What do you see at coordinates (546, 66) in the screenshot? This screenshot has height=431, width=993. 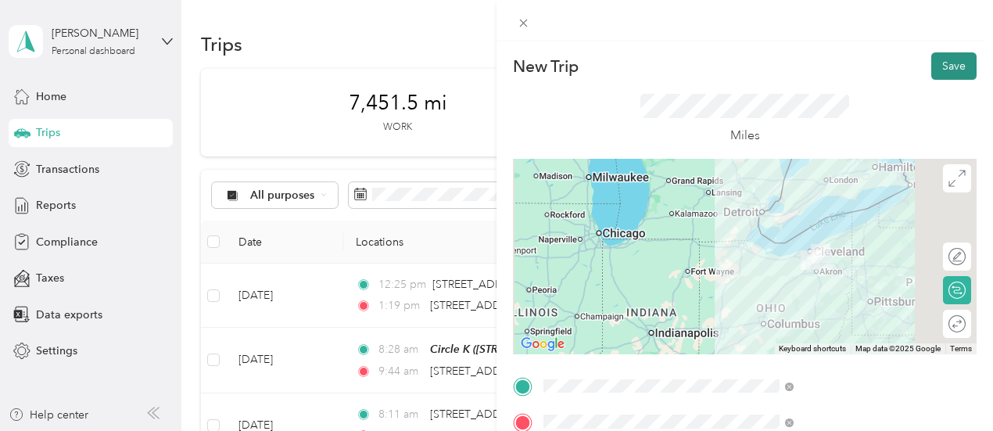 I see `p: New Trip` at bounding box center [546, 66].